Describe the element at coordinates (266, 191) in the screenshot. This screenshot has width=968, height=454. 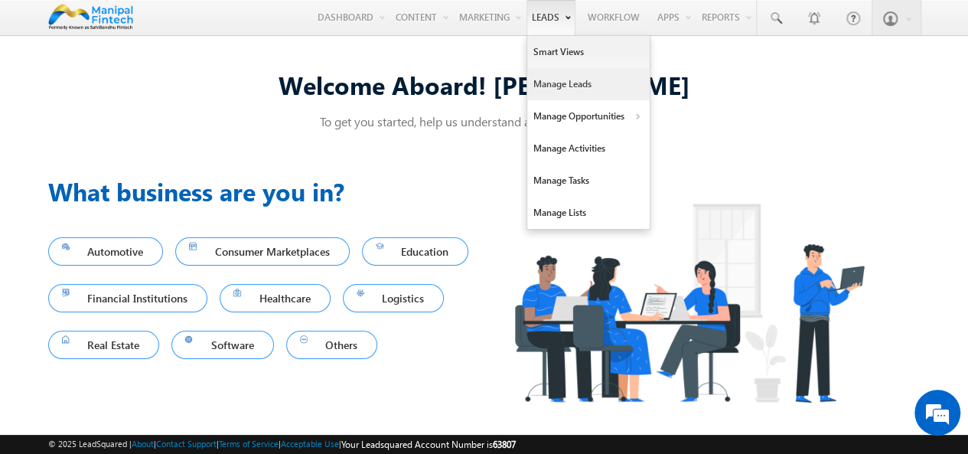
I see `h3: What business are you in?` at that location.